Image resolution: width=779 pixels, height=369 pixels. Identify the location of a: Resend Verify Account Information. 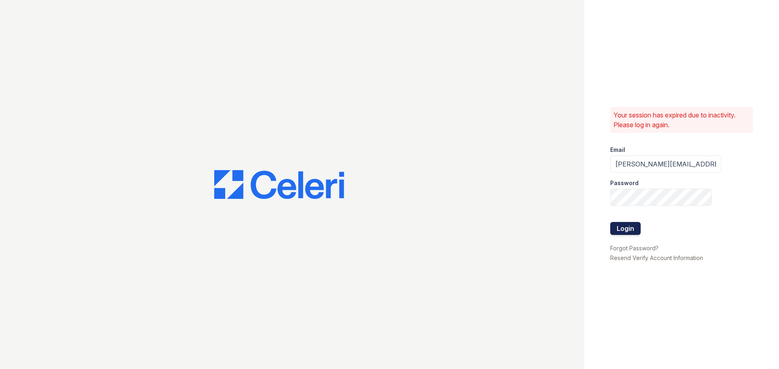
(656, 258).